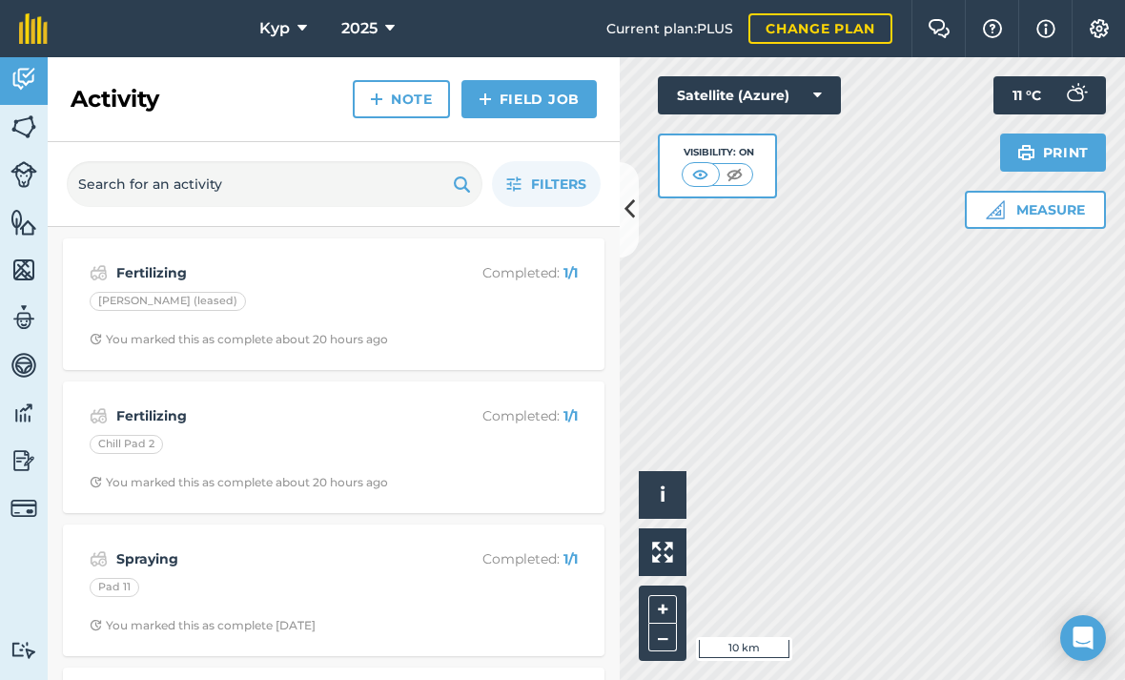 The height and width of the screenshot is (680, 1125). I want to click on button: 11 °C, so click(1049, 95).